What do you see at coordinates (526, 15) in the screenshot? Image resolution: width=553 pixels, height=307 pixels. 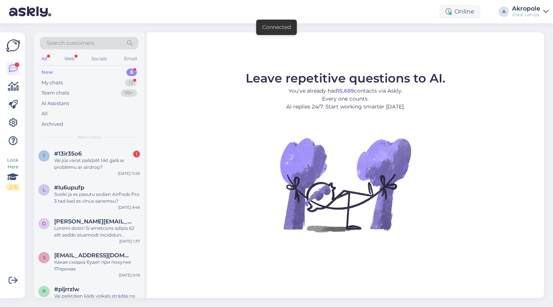 I see `div: iDeal Latvija` at bounding box center [526, 15].